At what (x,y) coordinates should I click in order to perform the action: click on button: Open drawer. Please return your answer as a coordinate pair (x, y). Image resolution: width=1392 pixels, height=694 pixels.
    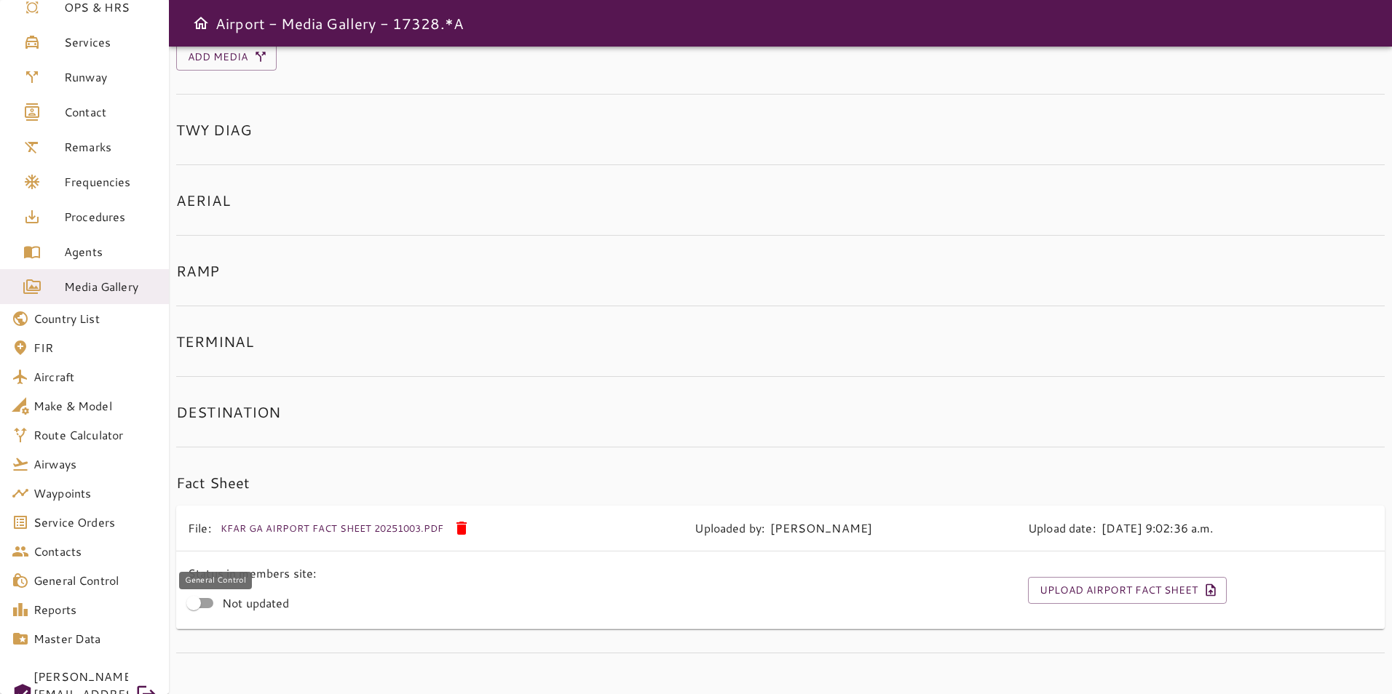
    Looking at the image, I should click on (201, 23).